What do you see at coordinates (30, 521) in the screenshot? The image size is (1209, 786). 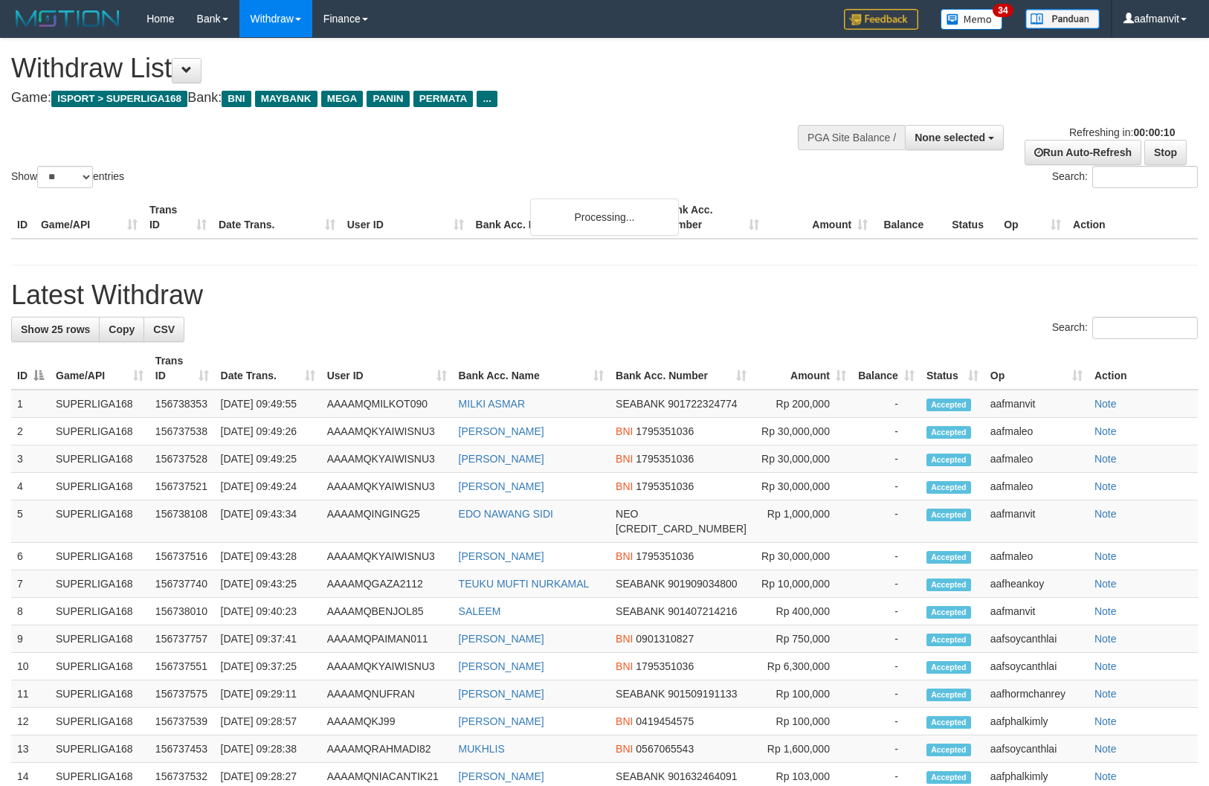 I see `td: 5` at bounding box center [30, 521].